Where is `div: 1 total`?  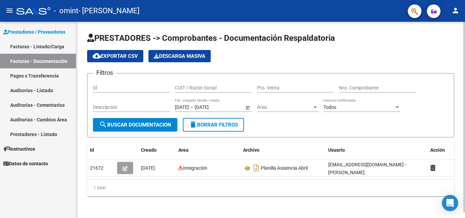
div: 1 total is located at coordinates (271, 188).